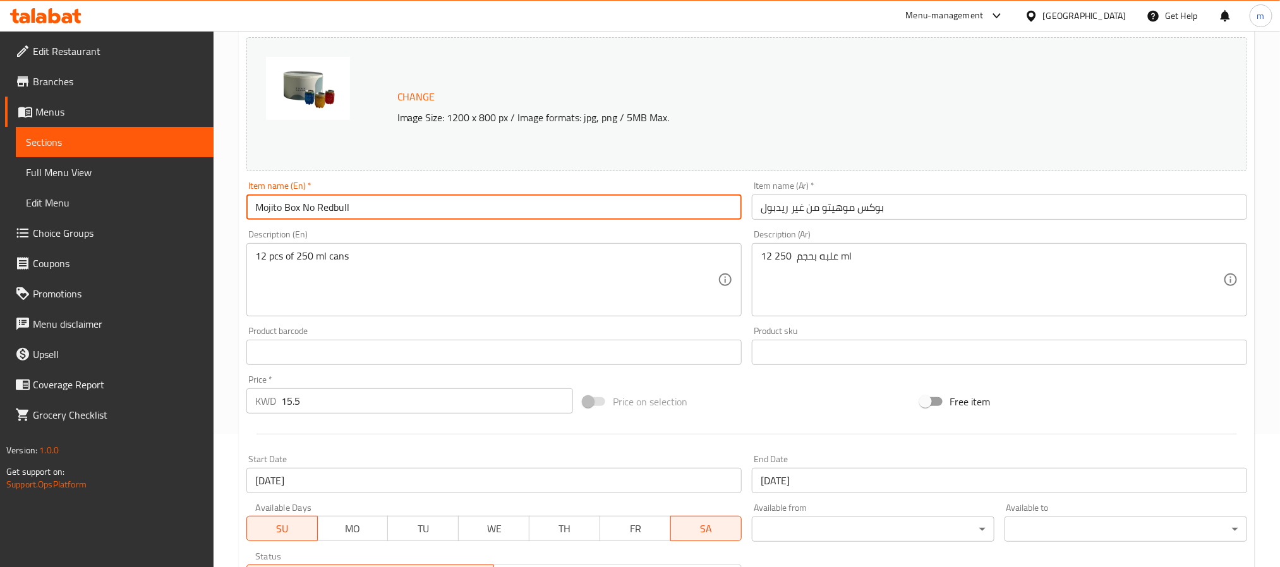 Image resolution: width=1280 pixels, height=567 pixels. I want to click on span: Edit Restaurant, so click(118, 51).